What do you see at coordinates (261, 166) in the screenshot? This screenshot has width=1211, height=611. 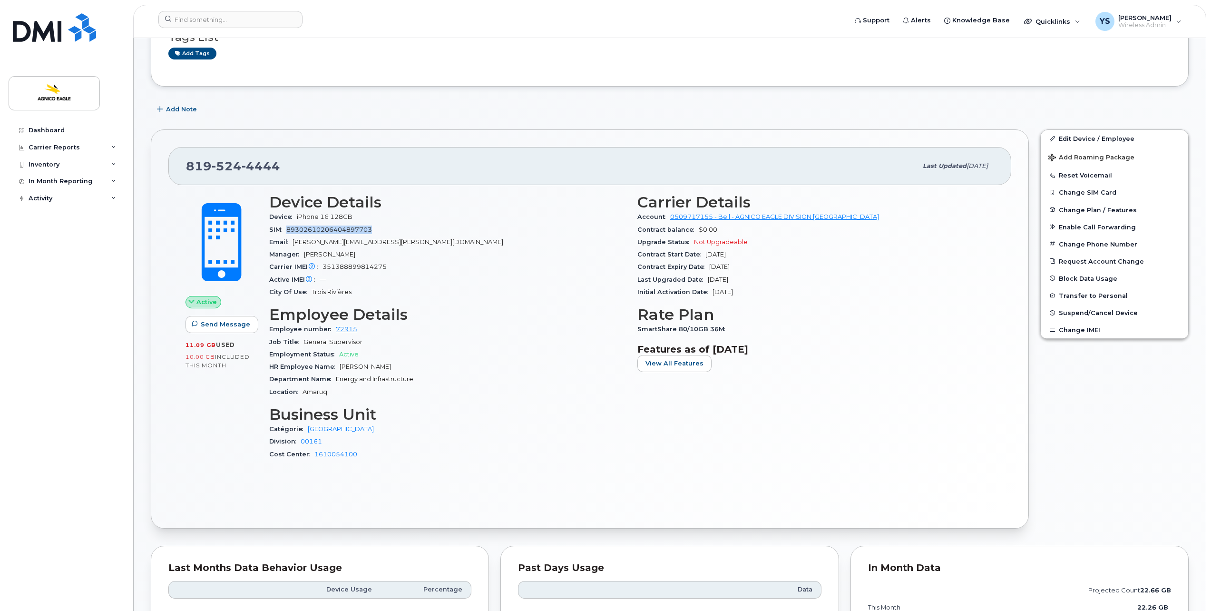 I see `span: 4444` at bounding box center [261, 166].